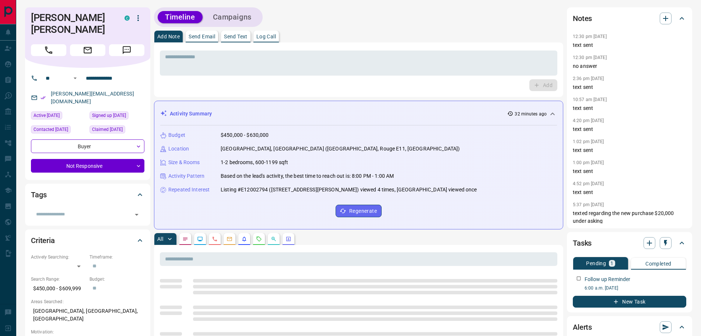 This screenshot has width=701, height=336. Describe the element at coordinates (117, 257) in the screenshot. I see `p: Timeframe:` at that location.